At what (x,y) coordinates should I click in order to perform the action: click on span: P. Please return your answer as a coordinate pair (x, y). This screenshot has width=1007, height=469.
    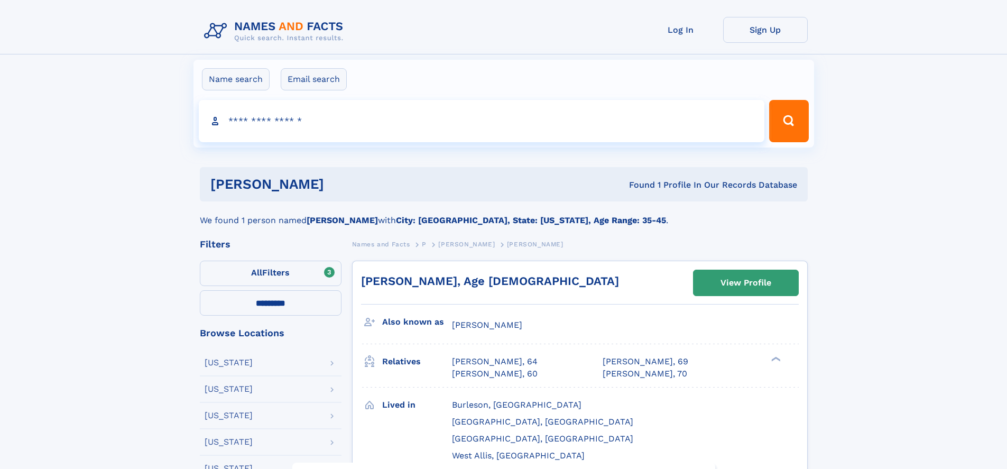
    Looking at the image, I should click on (424, 244).